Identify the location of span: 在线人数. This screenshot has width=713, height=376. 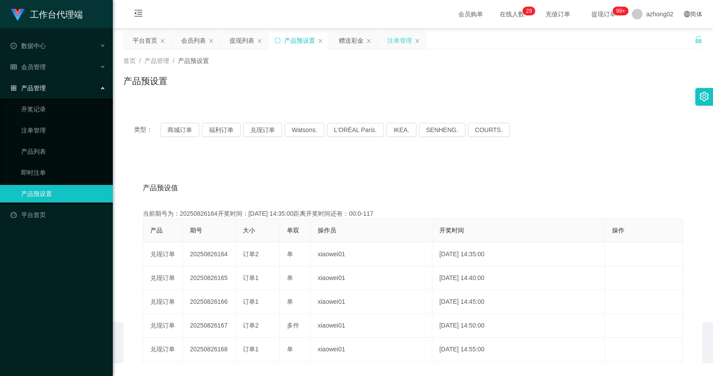
(512, 14).